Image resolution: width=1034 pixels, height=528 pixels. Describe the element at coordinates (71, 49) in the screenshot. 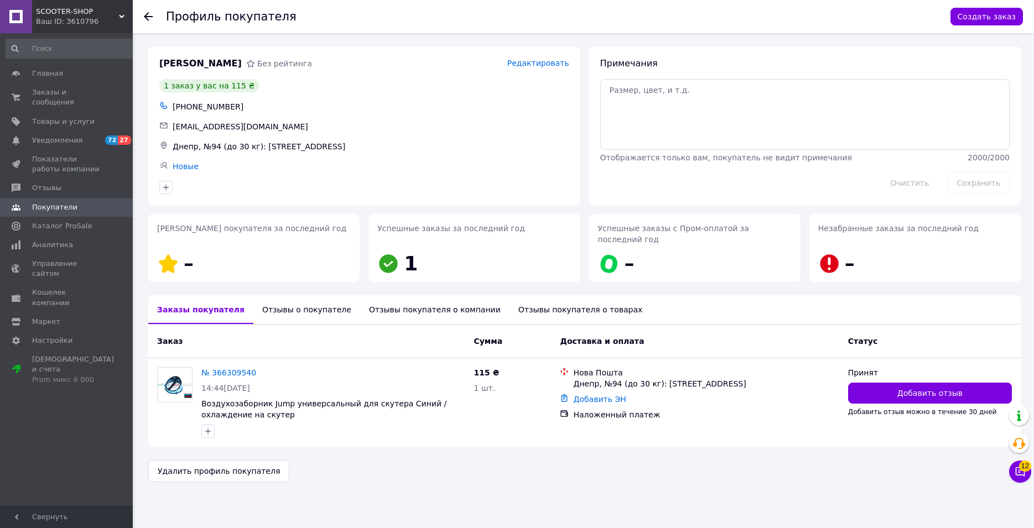

I see `input: Поиск` at that location.